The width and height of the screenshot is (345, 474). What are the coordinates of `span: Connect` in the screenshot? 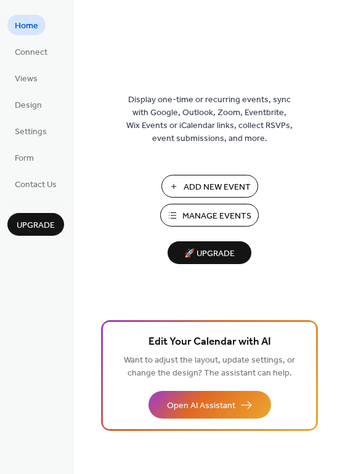 It's located at (31, 52).